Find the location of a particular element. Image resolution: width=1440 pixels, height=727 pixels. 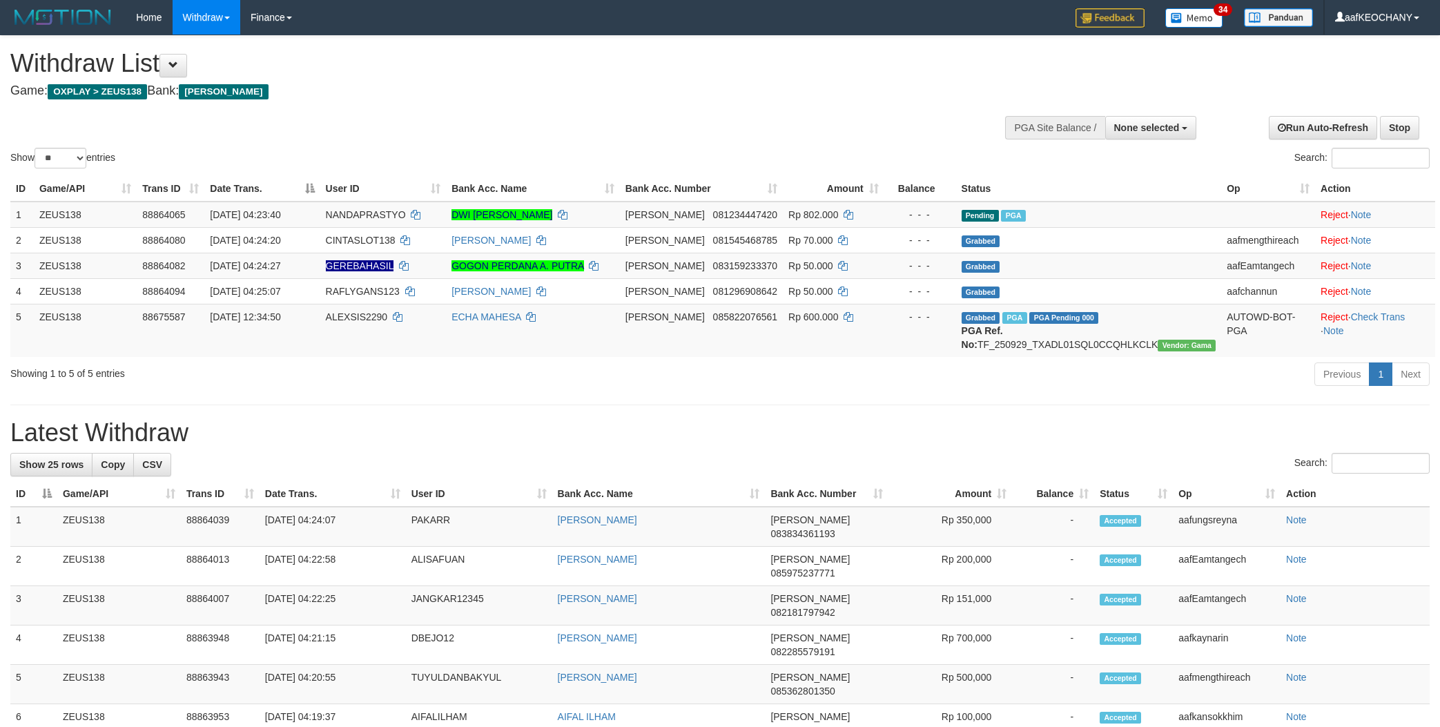

td: AUTOWD-BOT-PGA is located at coordinates (1268, 330).